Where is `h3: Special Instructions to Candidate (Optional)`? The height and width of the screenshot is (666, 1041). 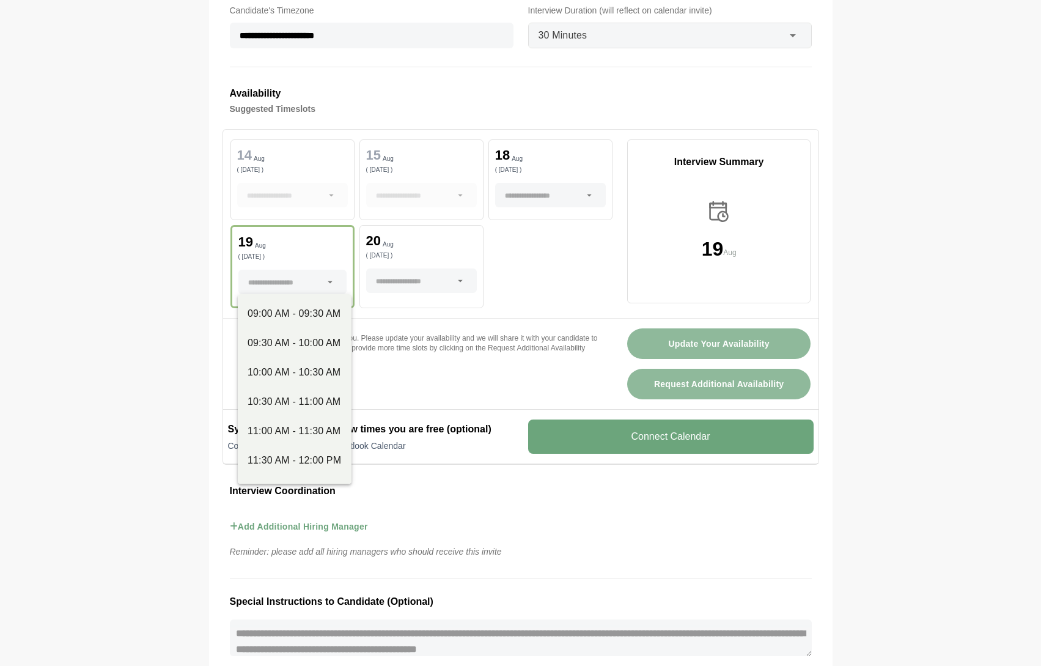 h3: Special Instructions to Candidate (Optional) is located at coordinates (521, 602).